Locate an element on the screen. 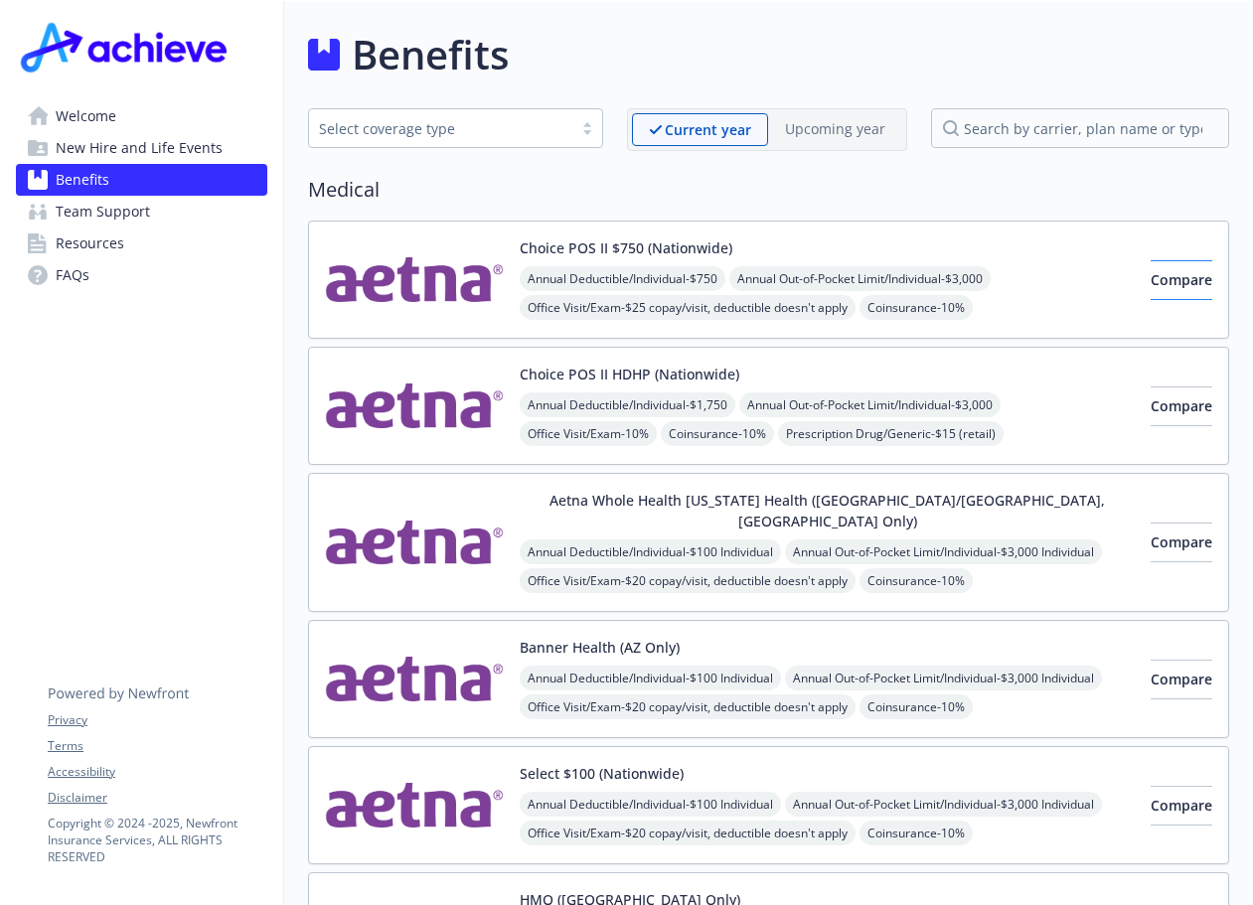  input: search by carrier, plan name or type is located at coordinates (1080, 128).